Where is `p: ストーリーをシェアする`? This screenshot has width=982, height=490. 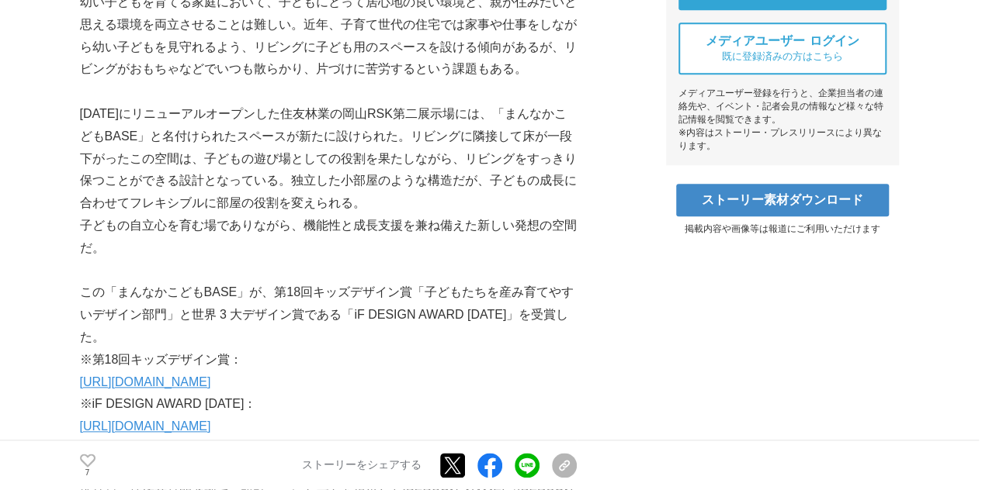 p: ストーリーをシェアする is located at coordinates (362, 466).